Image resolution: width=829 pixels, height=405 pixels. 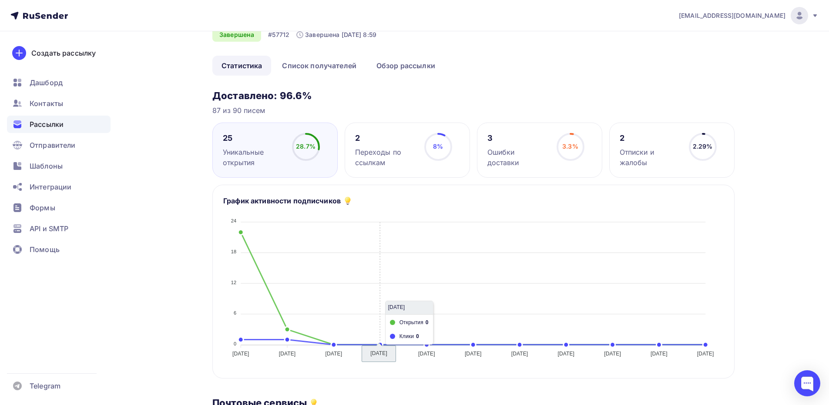 I want to click on span: API и SMTP, so click(x=49, y=229).